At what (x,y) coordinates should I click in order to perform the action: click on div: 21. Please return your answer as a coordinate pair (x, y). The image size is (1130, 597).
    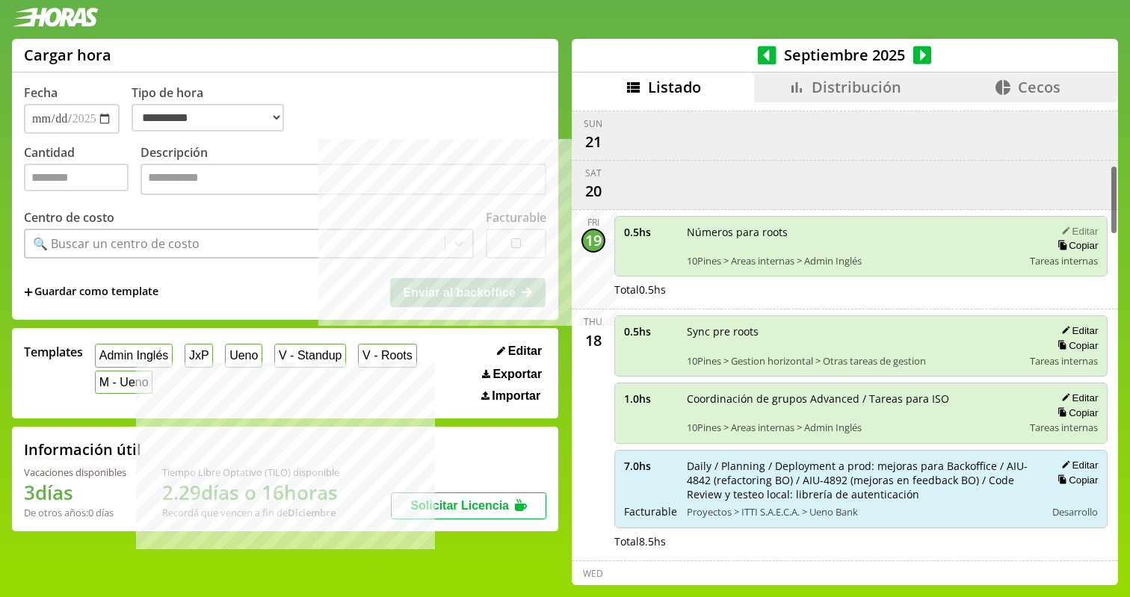
    Looking at the image, I should click on (593, 142).